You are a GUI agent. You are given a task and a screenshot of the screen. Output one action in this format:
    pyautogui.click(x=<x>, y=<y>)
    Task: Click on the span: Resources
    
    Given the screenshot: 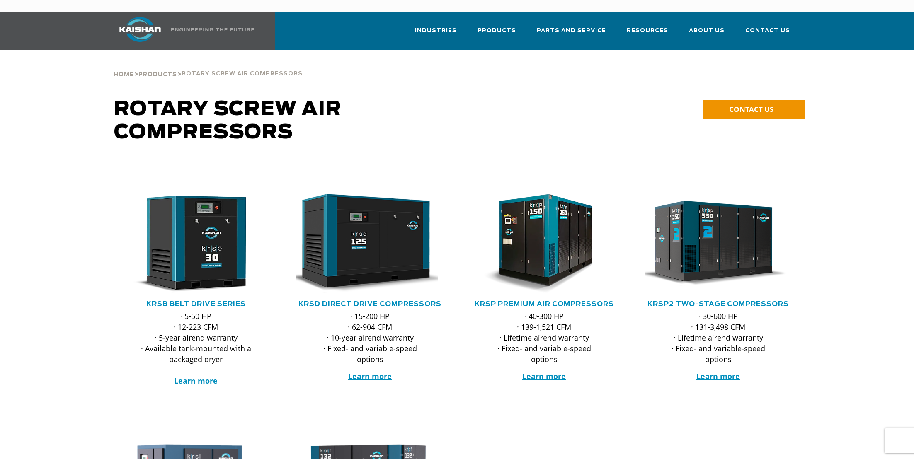 What is the action you would take?
    pyautogui.click(x=647, y=31)
    